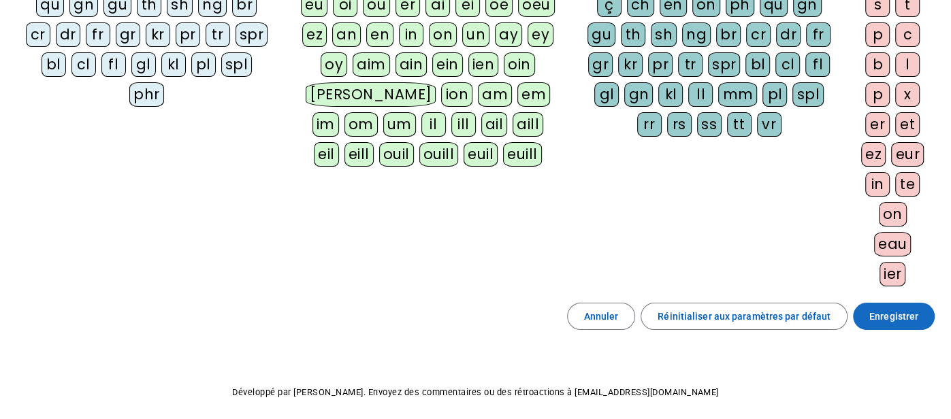 This screenshot has width=951, height=419. Describe the element at coordinates (346, 35) in the screenshot. I see `div: an` at that location.